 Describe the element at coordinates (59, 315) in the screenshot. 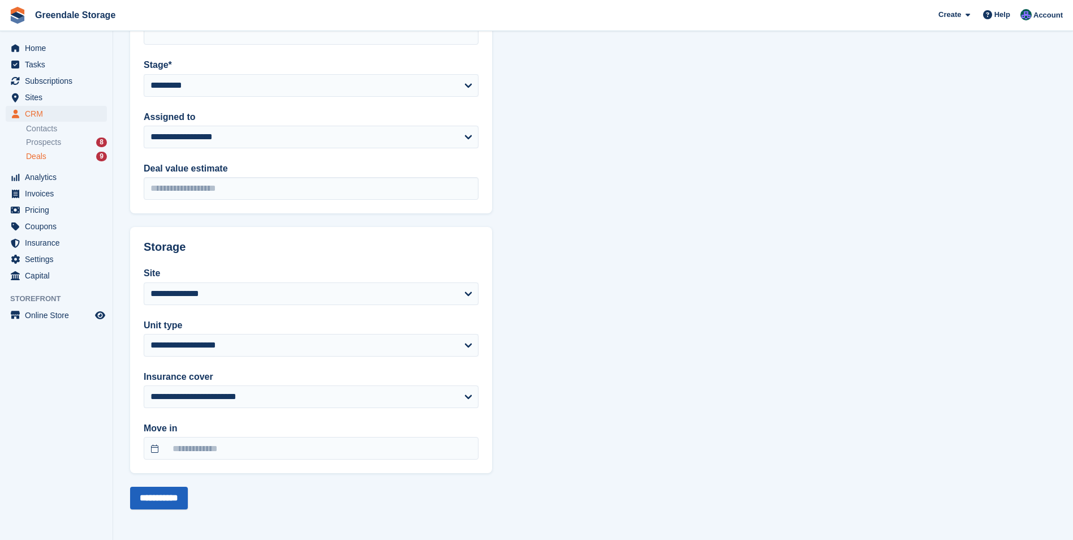

I see `span: Online Store` at that location.